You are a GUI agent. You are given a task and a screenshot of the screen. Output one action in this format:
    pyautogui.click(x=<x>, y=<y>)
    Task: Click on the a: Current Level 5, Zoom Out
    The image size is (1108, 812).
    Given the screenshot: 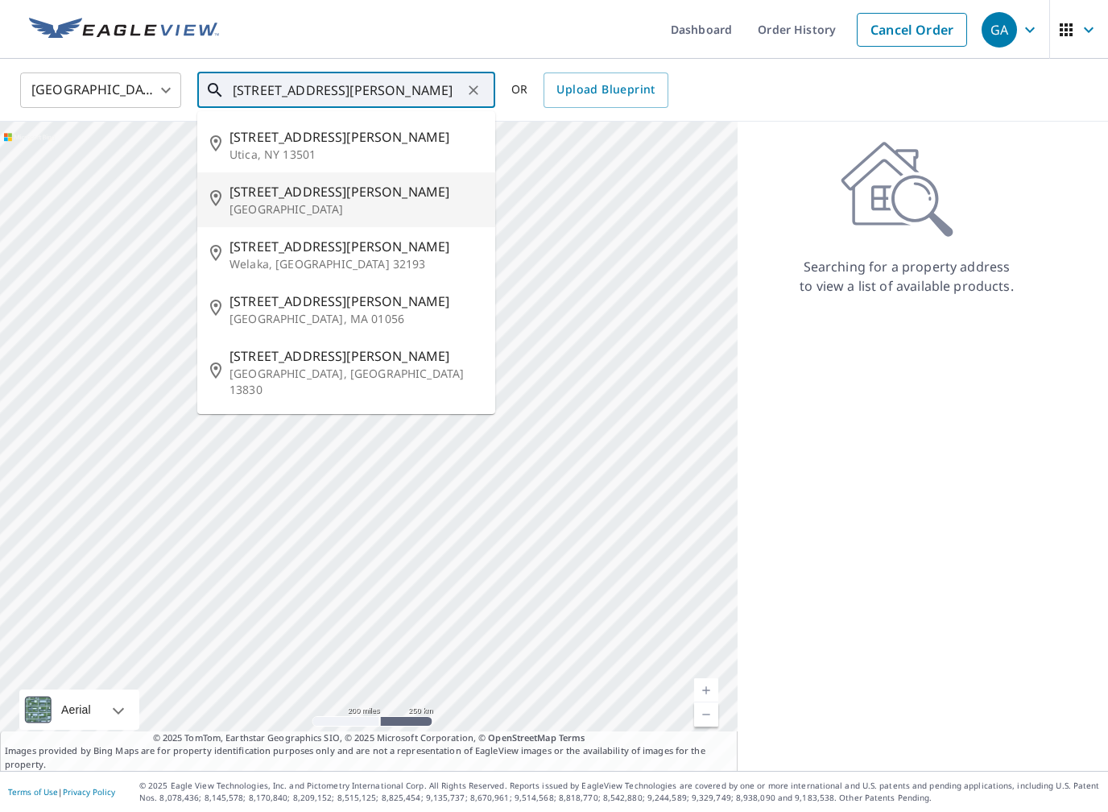 What is the action you would take?
    pyautogui.click(x=706, y=715)
    